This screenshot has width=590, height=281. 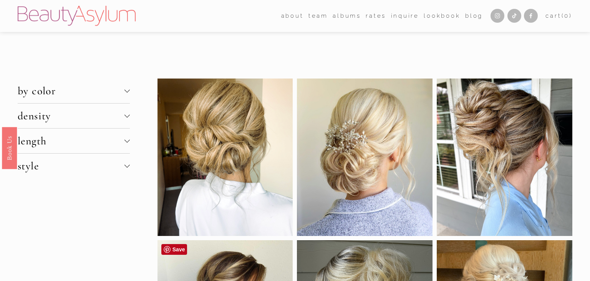 What do you see at coordinates (76, 16) in the screenshot?
I see `img: Beauty Asylum | Bridal Hair &amp; Makeup Charlotte &amp; Atlanta` at bounding box center [76, 16].